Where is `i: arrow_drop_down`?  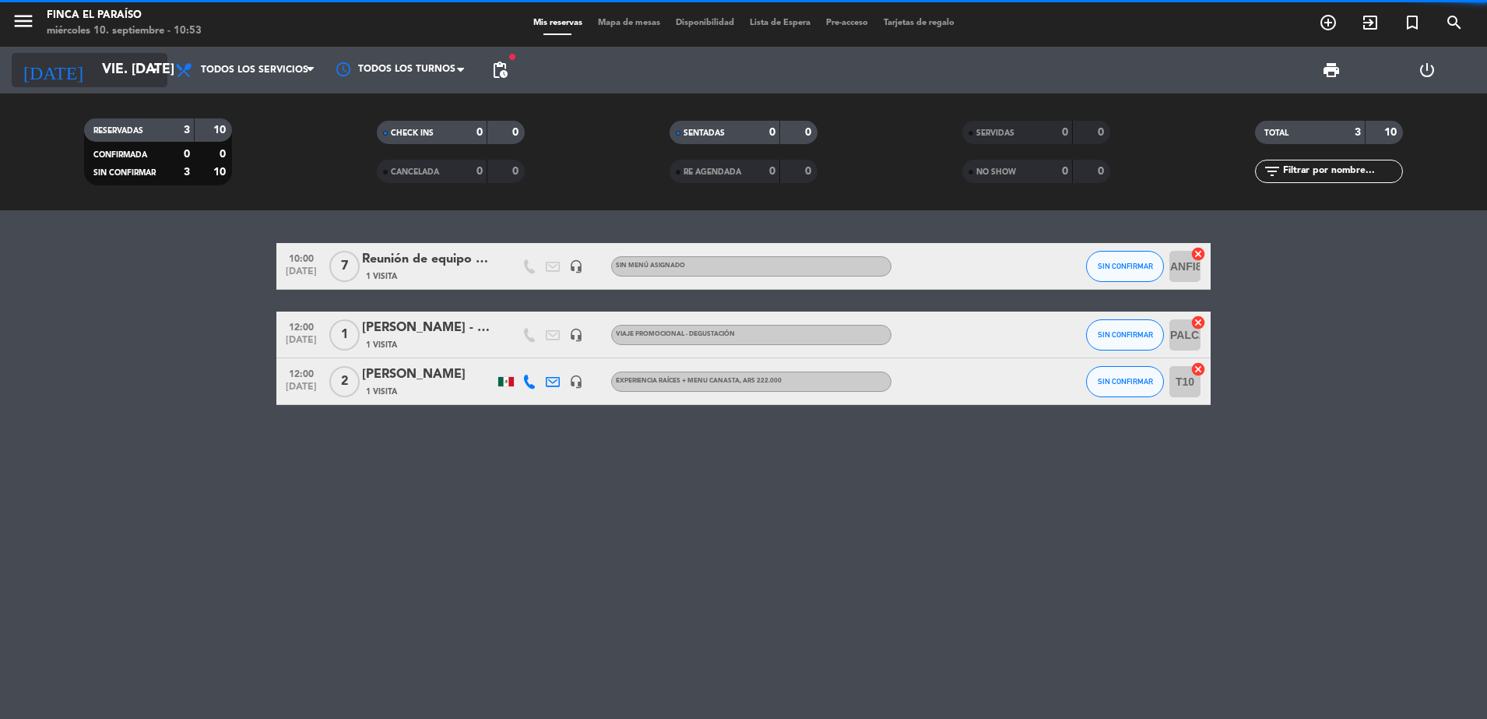
i: arrow_drop_down is located at coordinates (154, 70).